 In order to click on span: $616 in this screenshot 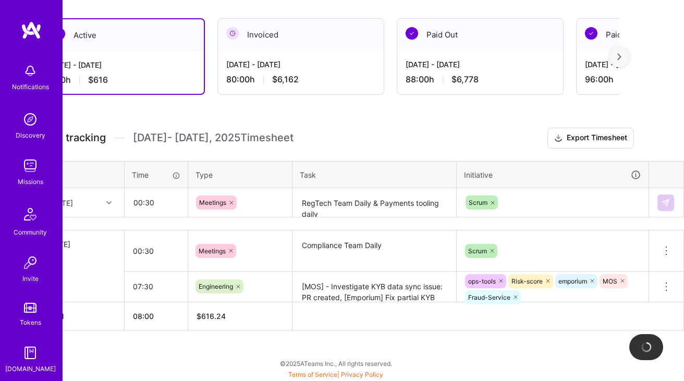, I will do `click(98, 80)`.